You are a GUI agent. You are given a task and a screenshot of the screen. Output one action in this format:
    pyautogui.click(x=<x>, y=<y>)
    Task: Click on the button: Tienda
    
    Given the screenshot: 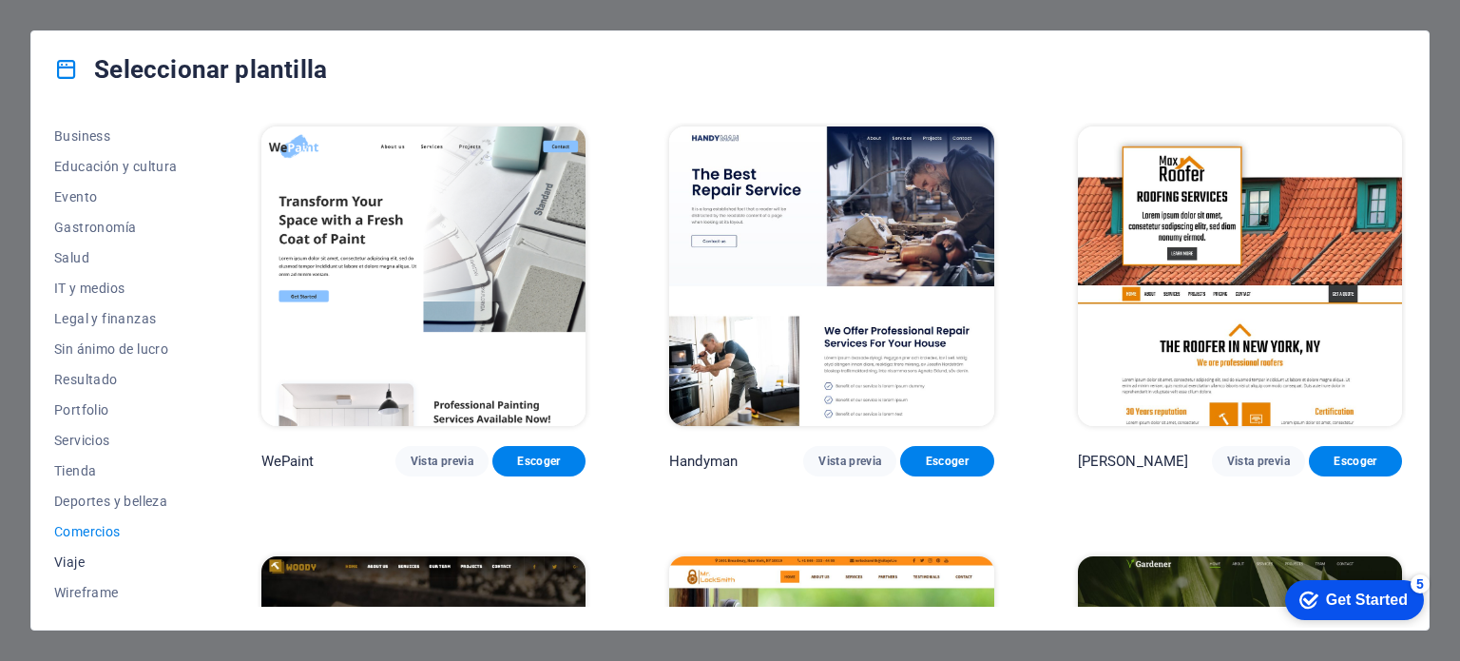 What is the action you would take?
    pyautogui.click(x=116, y=471)
    